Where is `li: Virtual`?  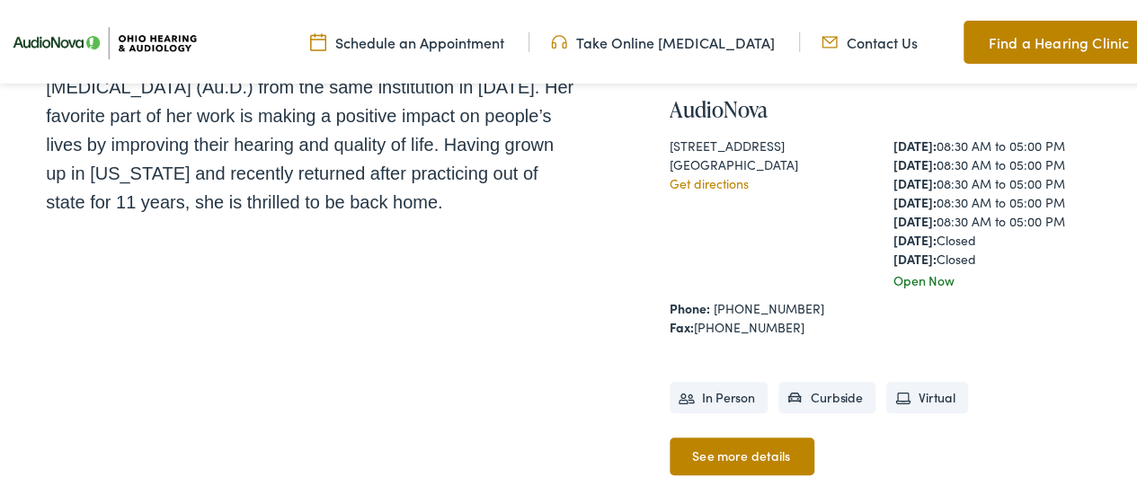
li: Virtual is located at coordinates (927, 395).